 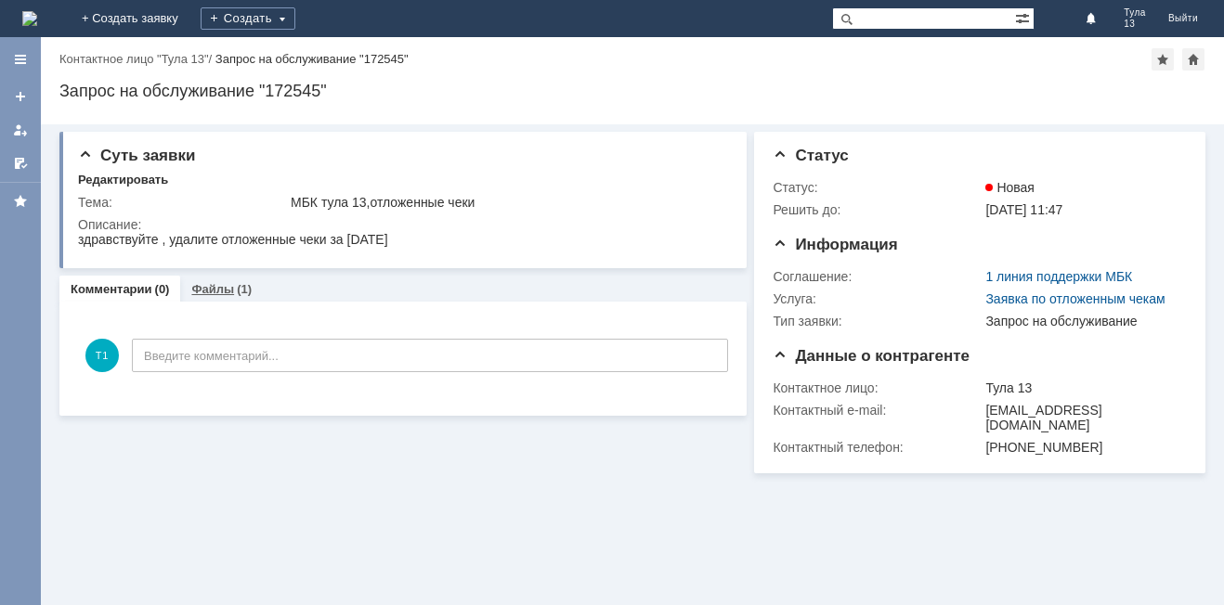 What do you see at coordinates (136, 155) in the screenshot?
I see `span: Суть заявки` at bounding box center [136, 155].